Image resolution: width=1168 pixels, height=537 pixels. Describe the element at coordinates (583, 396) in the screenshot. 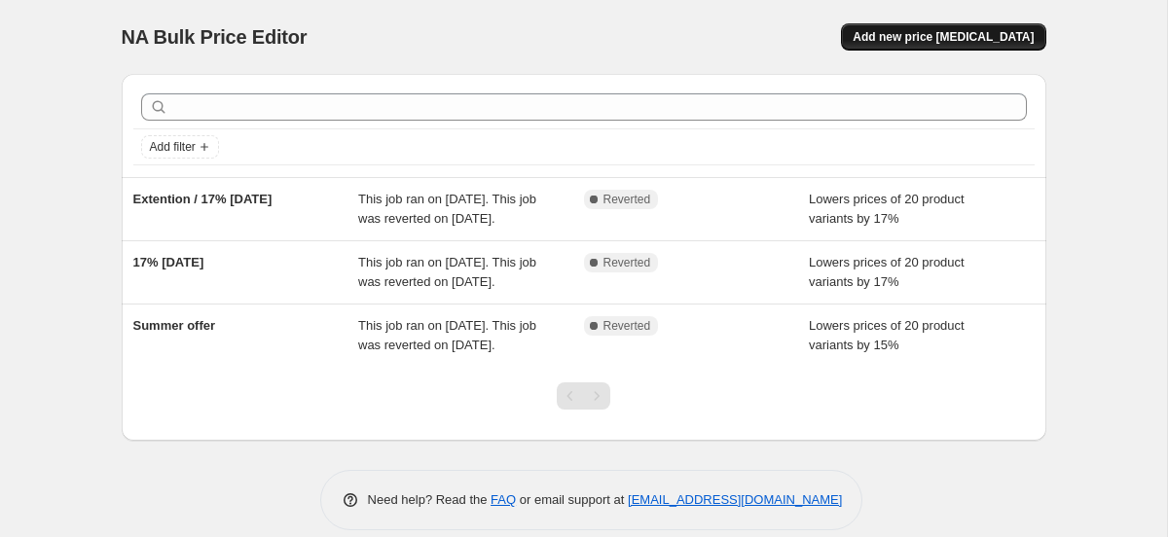

I see `nav: Pagination` at that location.